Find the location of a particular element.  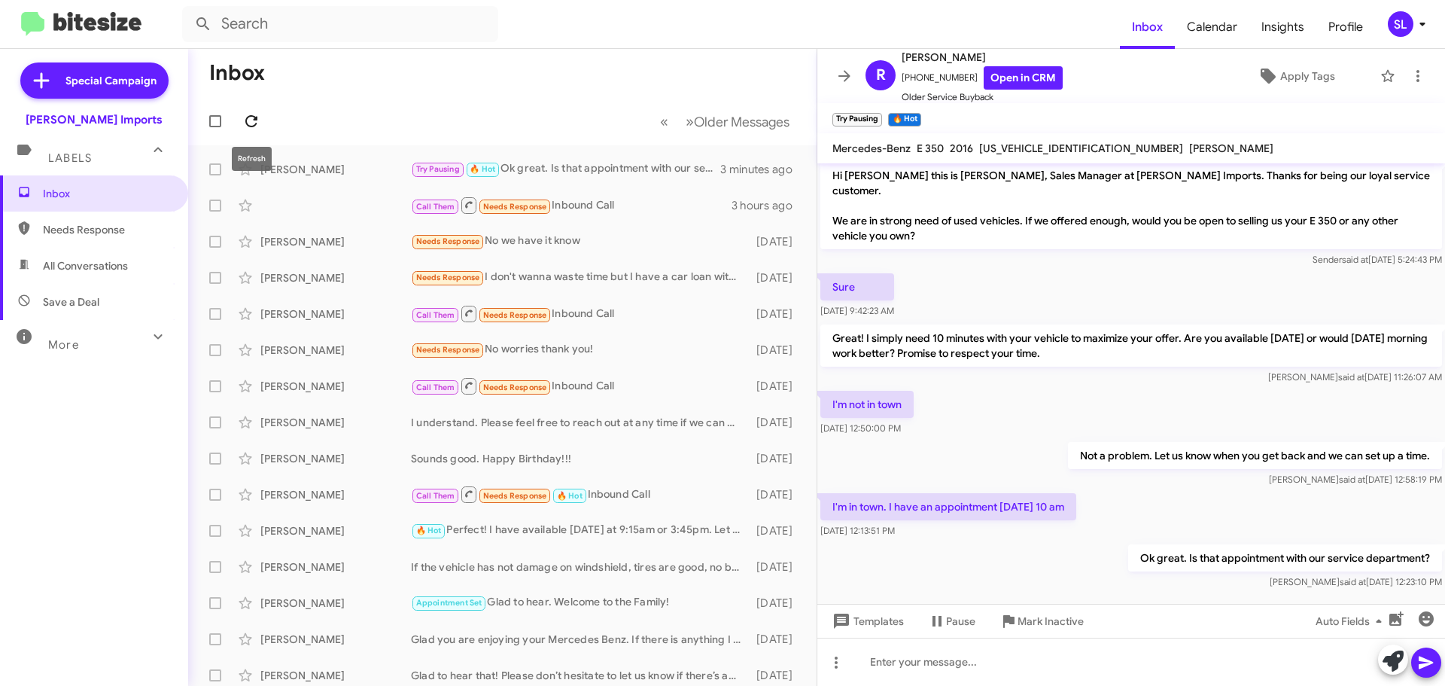

span: Templates is located at coordinates (866, 621).